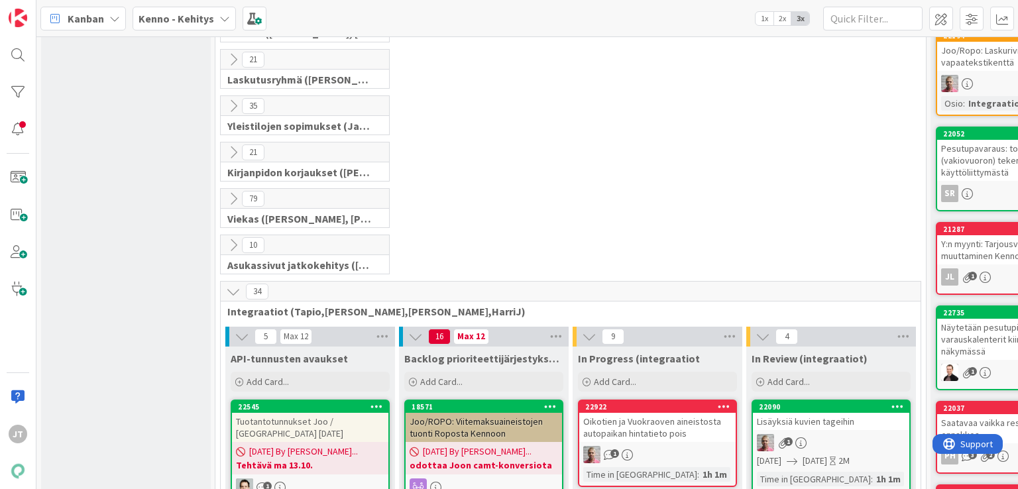 This screenshot has width=1018, height=489. What do you see at coordinates (44, 10) in the screenshot?
I see `span: Support` at bounding box center [44, 10].